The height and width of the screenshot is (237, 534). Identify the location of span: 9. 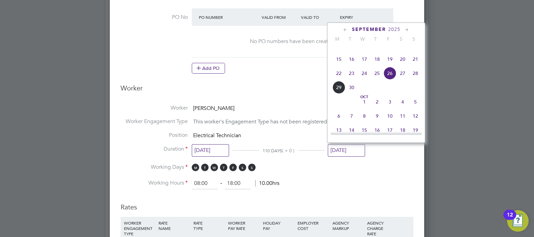
(377, 116).